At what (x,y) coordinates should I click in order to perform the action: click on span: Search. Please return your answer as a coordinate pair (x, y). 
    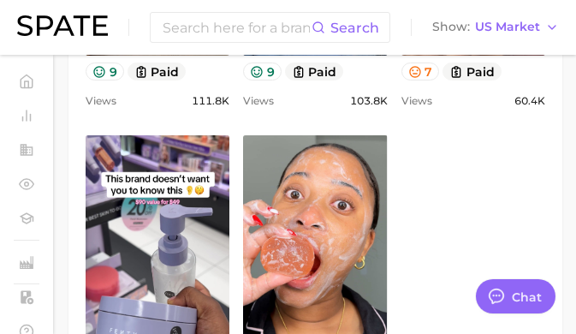
    Looking at the image, I should click on (354, 27).